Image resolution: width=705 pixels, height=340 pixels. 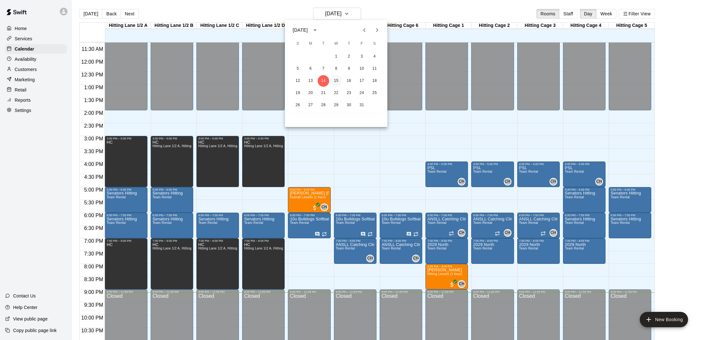 I want to click on button: 16, so click(x=349, y=81).